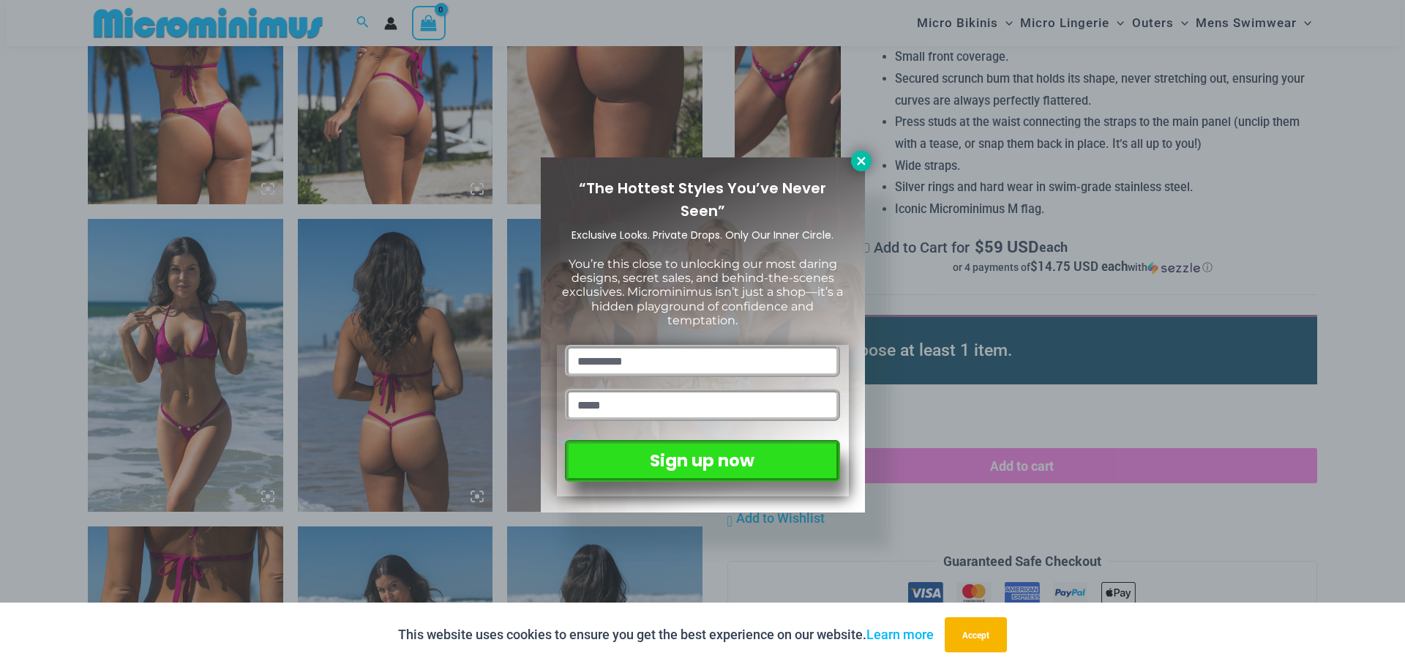 The height and width of the screenshot is (667, 1405). What do you see at coordinates (666, 635) in the screenshot?
I see `p: This website uses cookies to ensure you get the best experience on our website.` at bounding box center [666, 635].